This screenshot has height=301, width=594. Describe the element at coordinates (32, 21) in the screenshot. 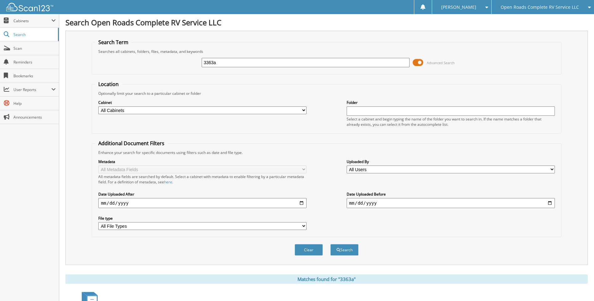

I see `span: Cabinets` at that location.